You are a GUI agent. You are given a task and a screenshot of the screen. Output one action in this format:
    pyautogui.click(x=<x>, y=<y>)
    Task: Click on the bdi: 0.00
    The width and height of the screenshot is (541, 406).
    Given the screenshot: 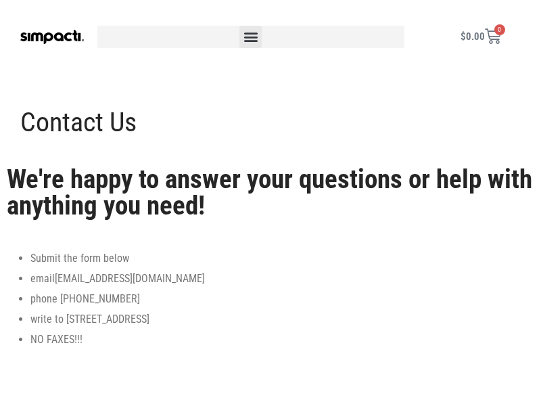 What is the action you would take?
    pyautogui.click(x=472, y=36)
    